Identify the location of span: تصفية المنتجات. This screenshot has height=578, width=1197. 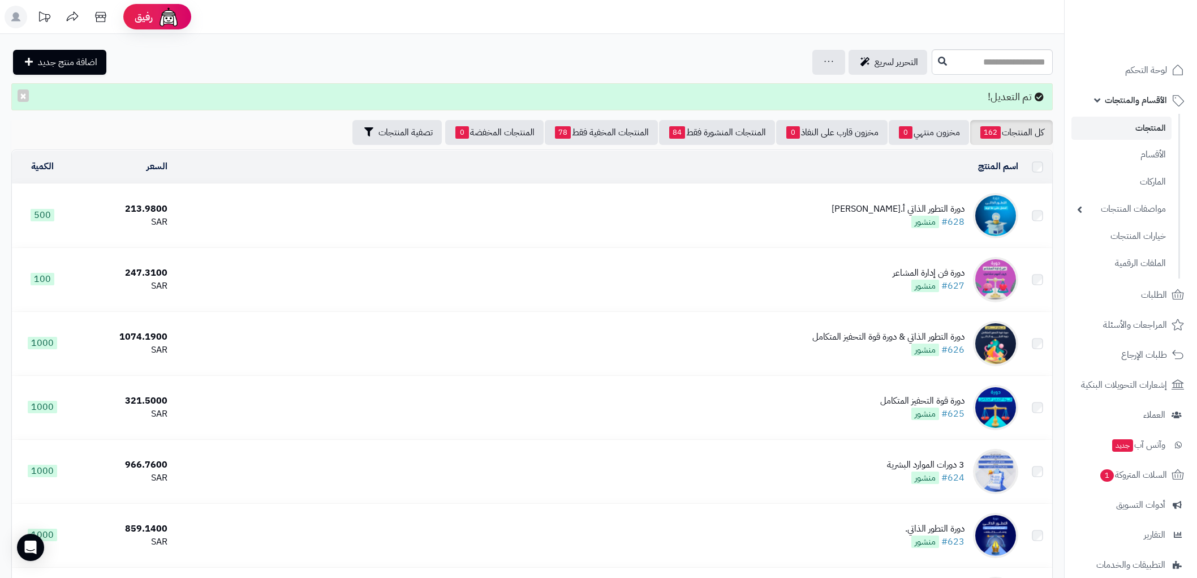
(406, 132).